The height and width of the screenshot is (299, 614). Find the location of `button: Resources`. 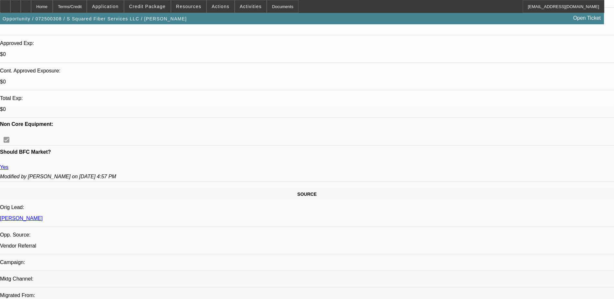

button: Resources is located at coordinates (189, 6).